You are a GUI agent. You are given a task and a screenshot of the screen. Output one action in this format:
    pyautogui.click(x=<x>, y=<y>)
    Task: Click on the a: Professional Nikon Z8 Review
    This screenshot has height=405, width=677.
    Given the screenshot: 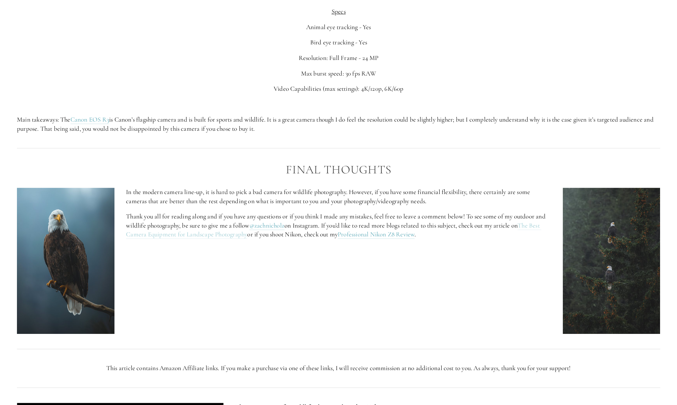 What is the action you would take?
    pyautogui.click(x=376, y=234)
    